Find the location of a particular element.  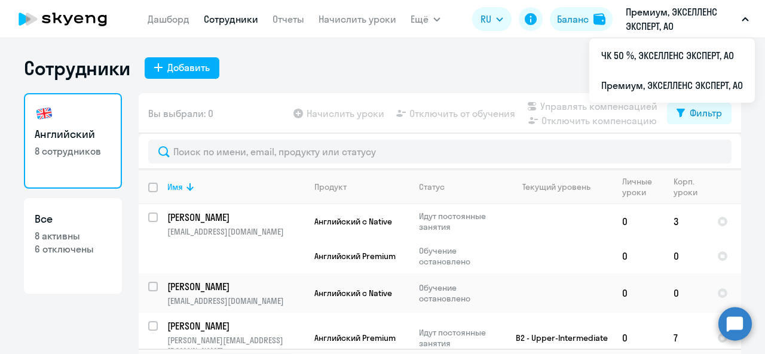

button: Премиум, ЭКСЕЛЛЕНС ЭКСПЕРТ, АО is located at coordinates (687, 19).